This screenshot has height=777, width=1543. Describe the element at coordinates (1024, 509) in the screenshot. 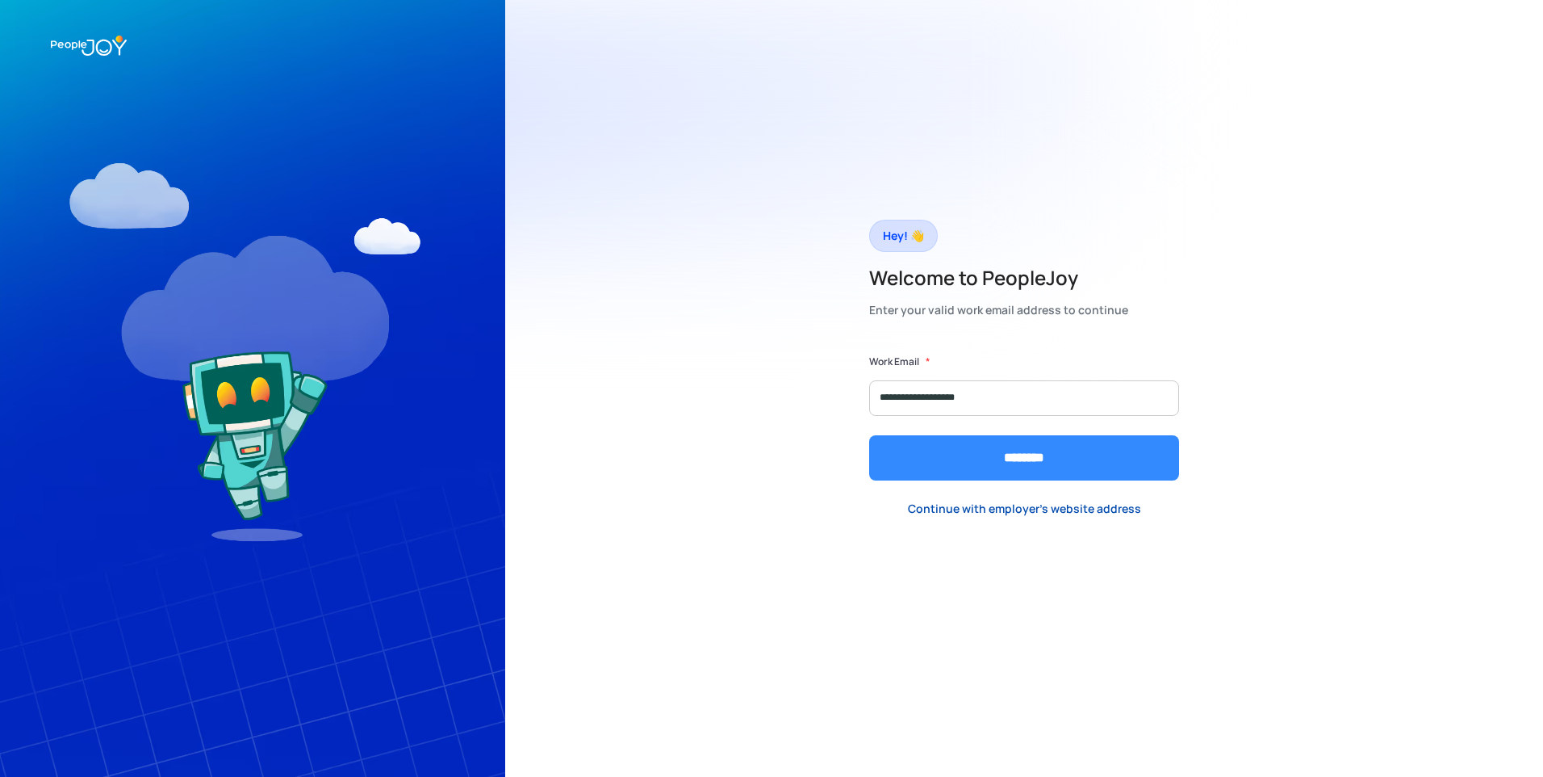

I see `a: Continue with employer's website address` at that location.